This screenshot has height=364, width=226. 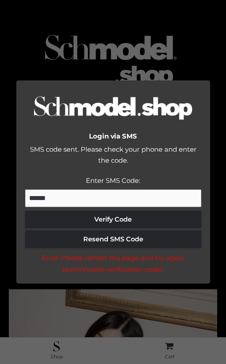 What do you see at coordinates (113, 239) in the screenshot?
I see `button: Resend SMS Code` at bounding box center [113, 239].